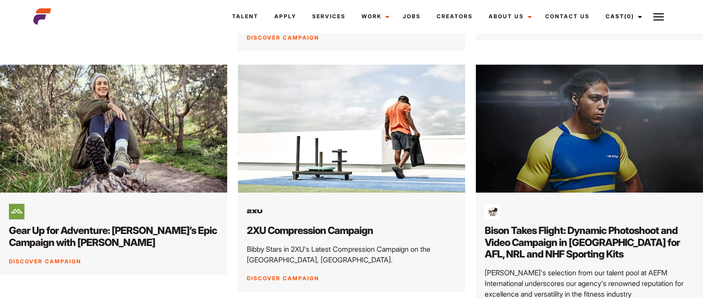  Describe the element at coordinates (567, 16) in the screenshot. I see `a: Contact Us` at that location.